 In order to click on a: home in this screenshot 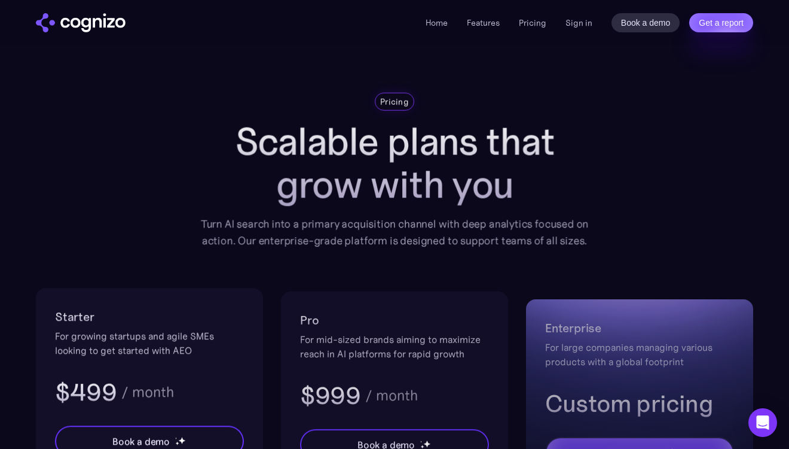, I will do `click(81, 23)`.